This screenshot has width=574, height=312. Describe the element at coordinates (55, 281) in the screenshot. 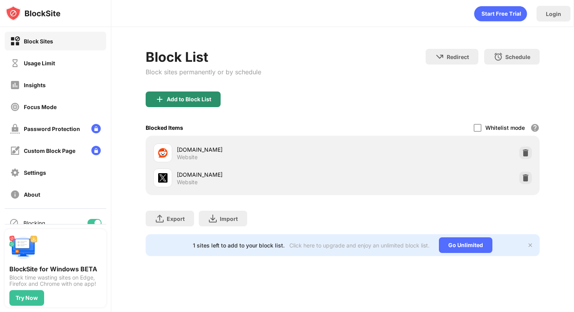

I see `div: Block time wasting sites on Edge, Firefox and Chrome with one app!` at that location.